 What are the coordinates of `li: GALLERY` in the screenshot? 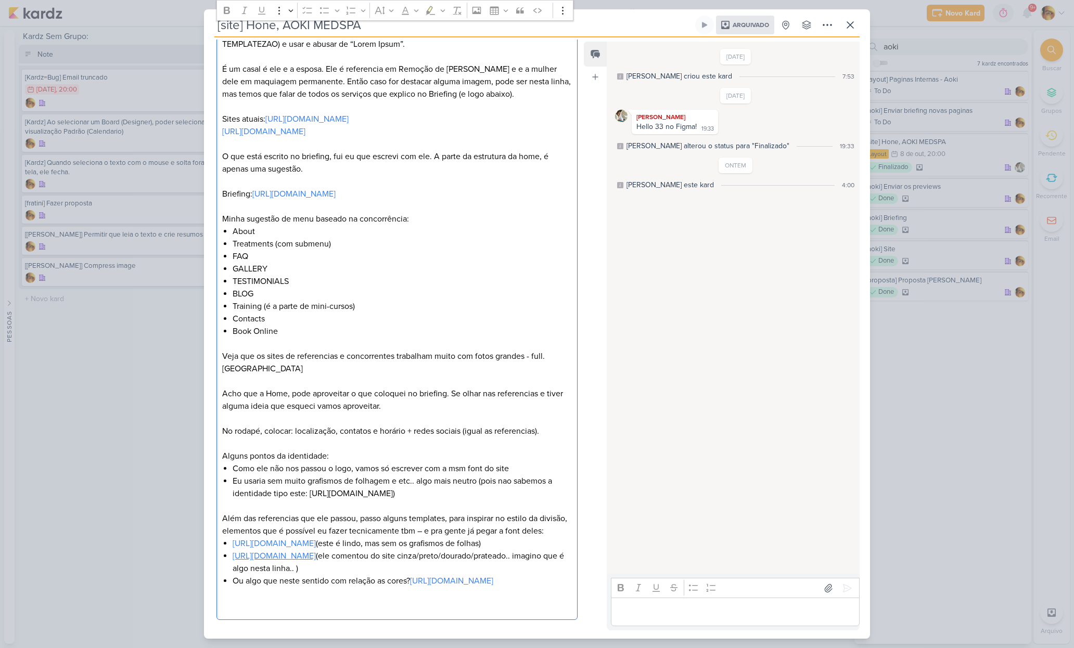 It's located at (402, 269).